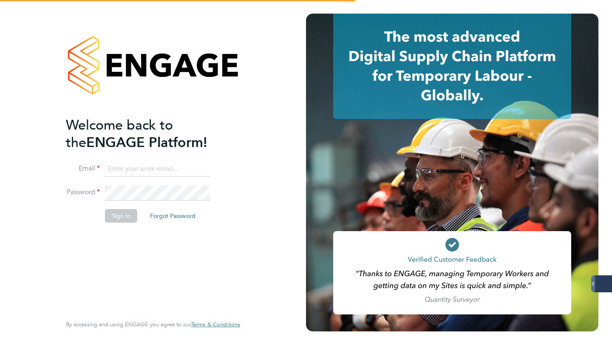  What do you see at coordinates (173, 216) in the screenshot?
I see `button: Forgot Password` at bounding box center [173, 216].